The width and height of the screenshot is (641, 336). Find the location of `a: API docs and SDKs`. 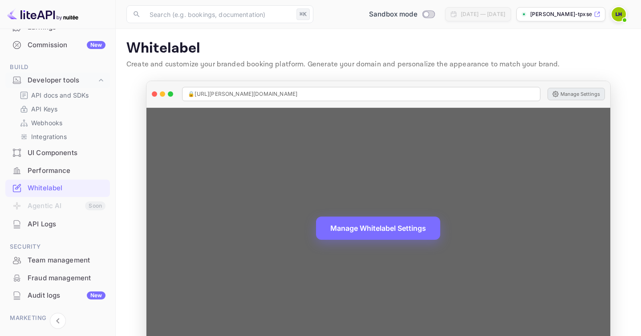

a: API docs and SDKs is located at coordinates (61, 95).